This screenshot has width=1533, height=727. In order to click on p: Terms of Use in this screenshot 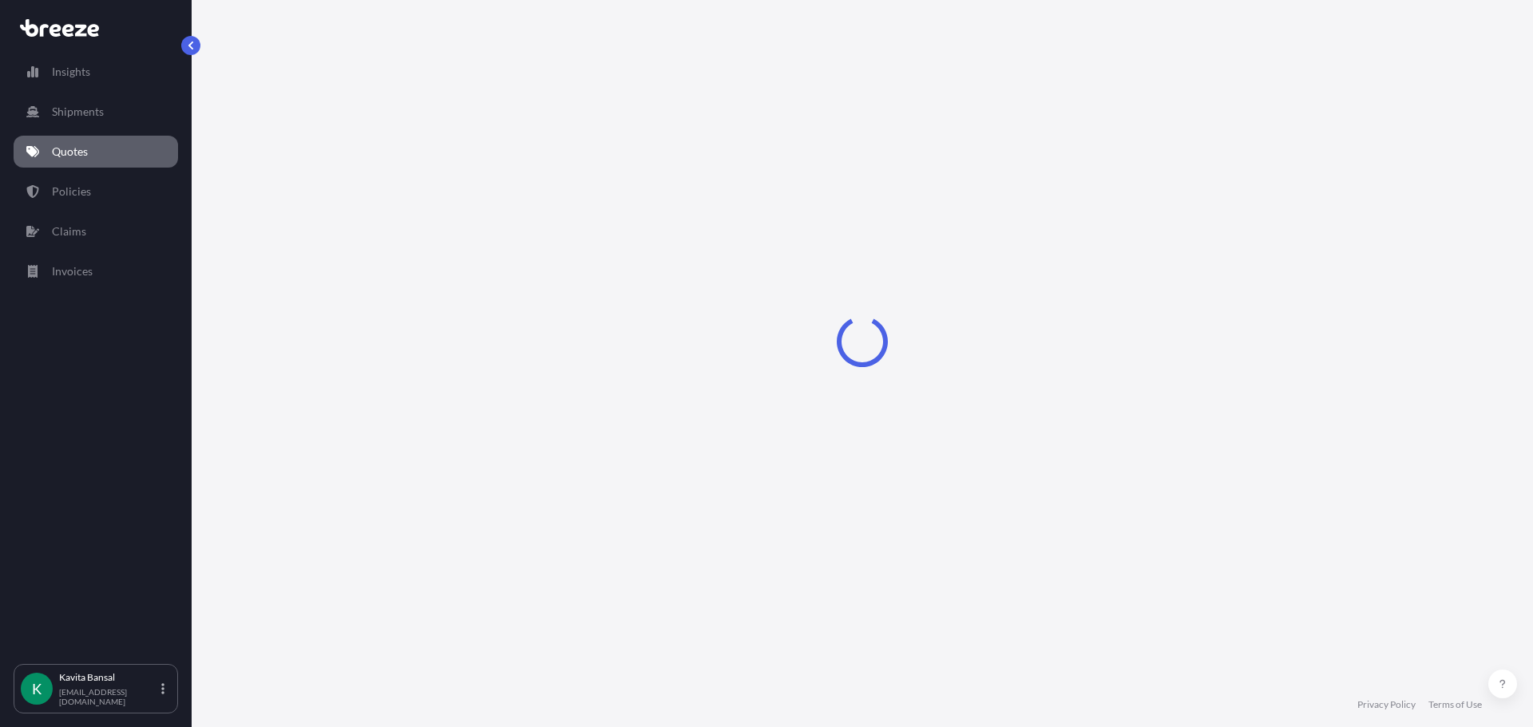, I will do `click(1454, 705)`.